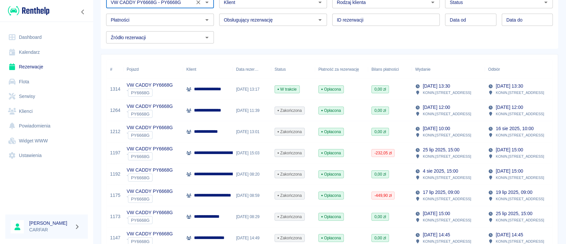 This screenshot has width=566, height=244. What do you see at coordinates (50, 229) in the screenshot?
I see `p: CARFAR` at bounding box center [50, 229].